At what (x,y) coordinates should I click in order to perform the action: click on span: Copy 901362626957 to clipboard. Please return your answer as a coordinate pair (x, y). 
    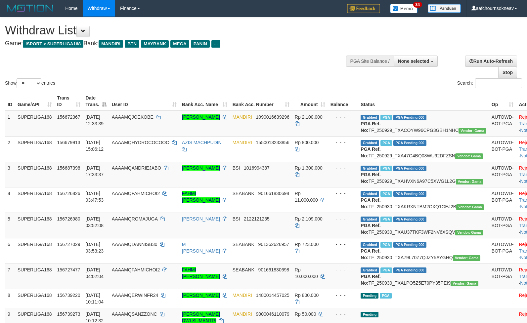
    Looking at the image, I should click on (274, 244).